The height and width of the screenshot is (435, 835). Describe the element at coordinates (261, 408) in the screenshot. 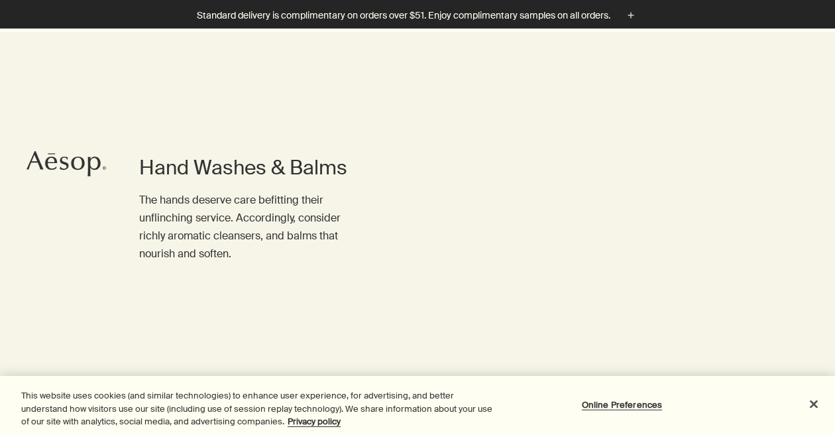

I see `div: This website uses cookies (and similar technologies) to enhance user experience, for advertising,...` at that location.